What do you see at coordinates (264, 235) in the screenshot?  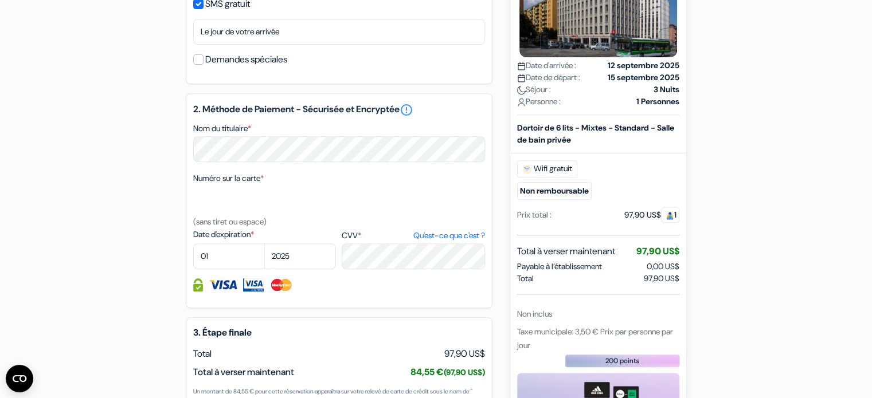 I see `label: Date d'expiration` at bounding box center [264, 235].